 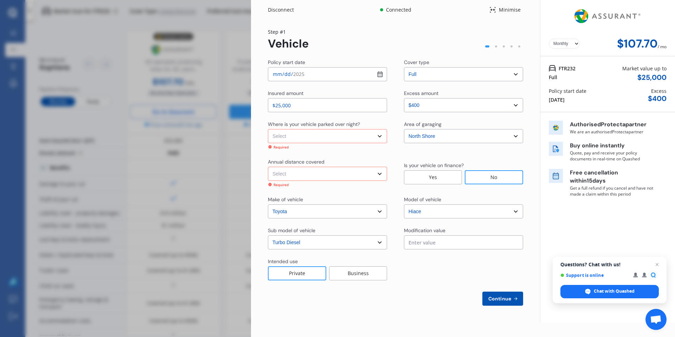 I want to click on div: Step # 1, so click(x=288, y=32).